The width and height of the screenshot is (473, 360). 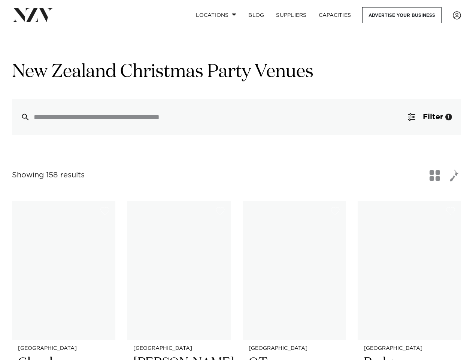 What do you see at coordinates (291, 15) in the screenshot?
I see `a: SUPPLIERS` at bounding box center [291, 15].